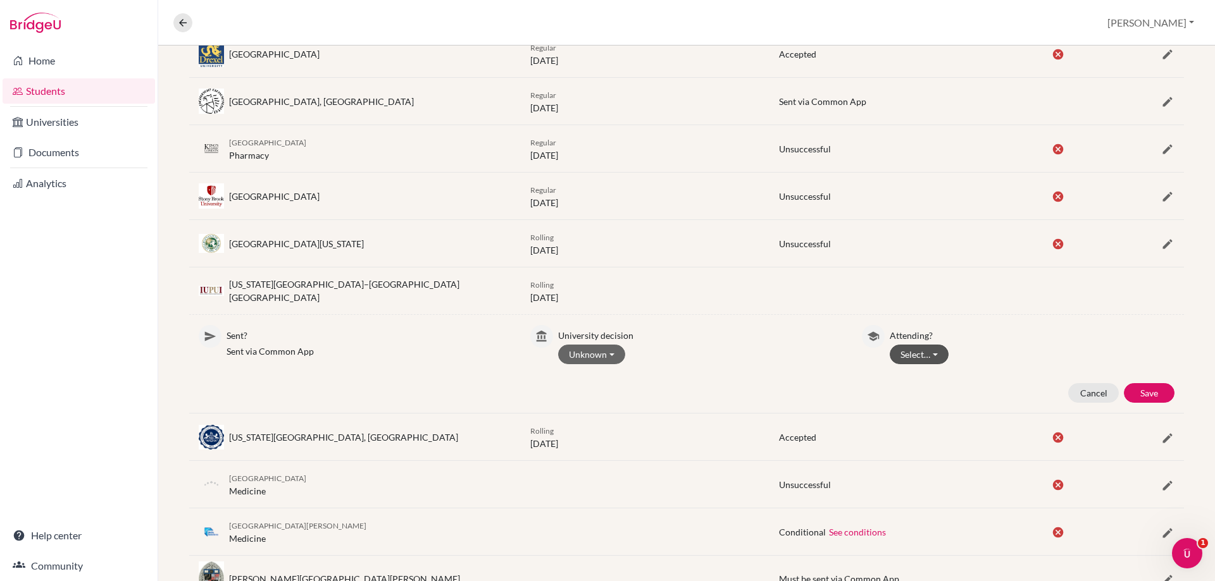 Image resolution: width=1215 pixels, height=581 pixels. What do you see at coordinates (78, 61) in the screenshot?
I see `a: Home` at bounding box center [78, 61].